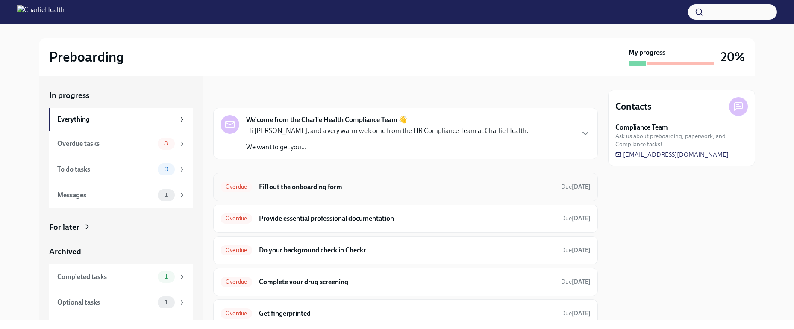 This screenshot has width=794, height=329. Describe the element at coordinates (406, 187) in the screenshot. I see `h6: Fill out the onboarding form` at that location.